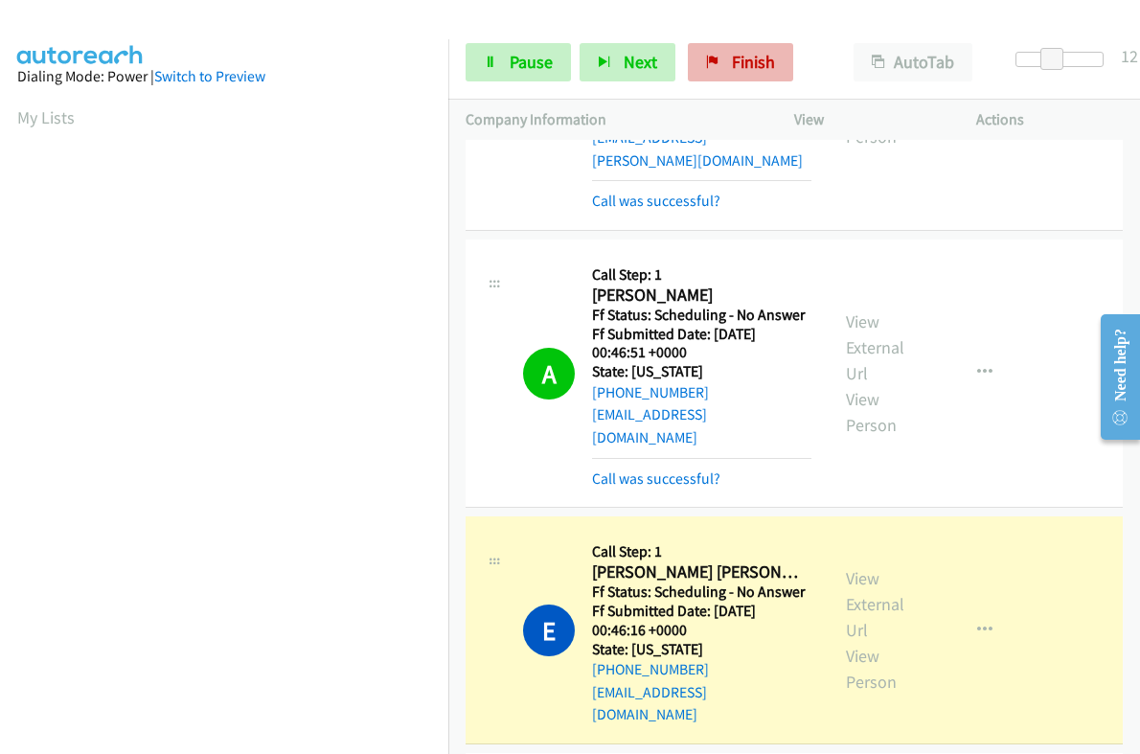  What do you see at coordinates (753, 61) in the screenshot?
I see `span: Finish` at bounding box center [753, 61].